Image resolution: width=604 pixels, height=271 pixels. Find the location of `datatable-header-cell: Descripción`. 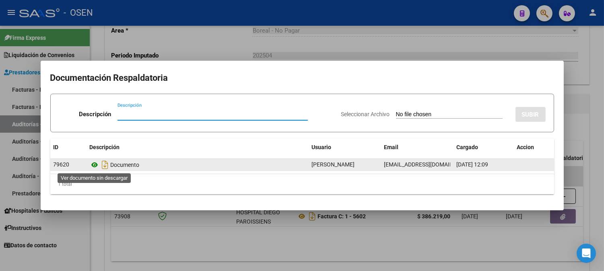

datatable-header-cell: Descripción is located at coordinates (198, 147).